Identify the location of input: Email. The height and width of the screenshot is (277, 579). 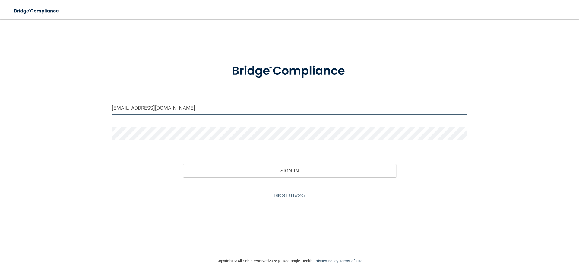
(290, 108).